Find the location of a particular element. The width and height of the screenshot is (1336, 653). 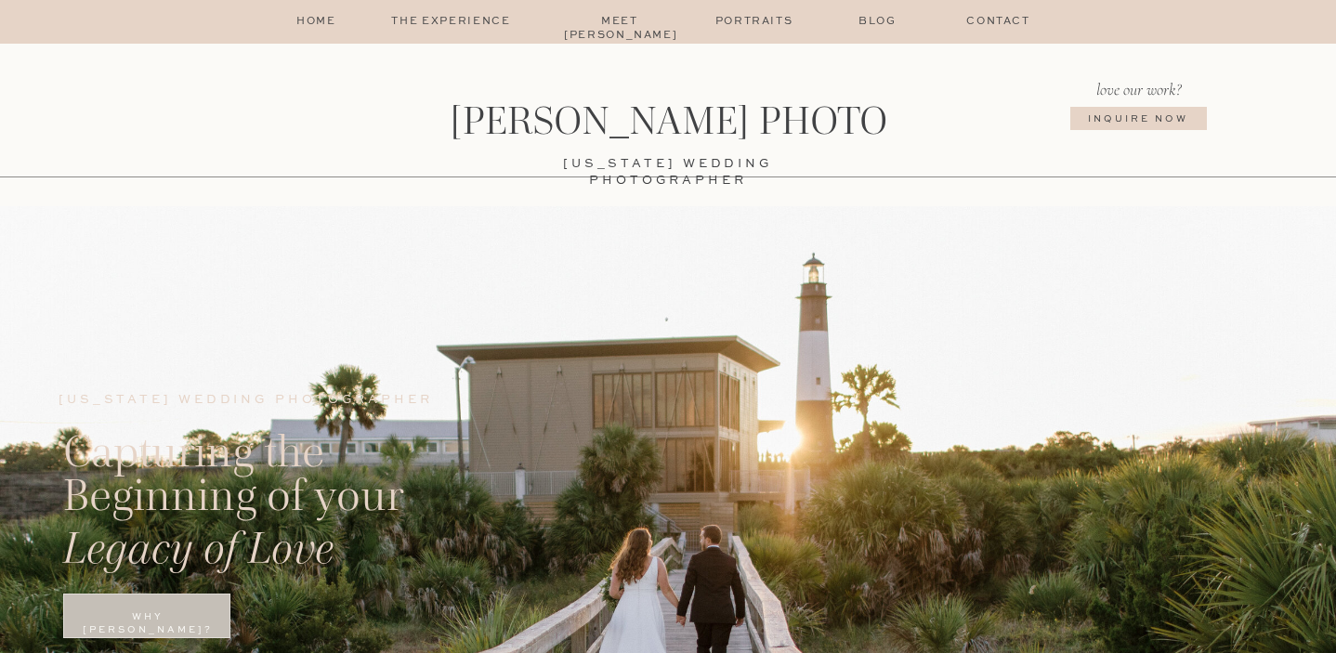

h2: Capturing the Beginning of your is located at coordinates (274, 477).